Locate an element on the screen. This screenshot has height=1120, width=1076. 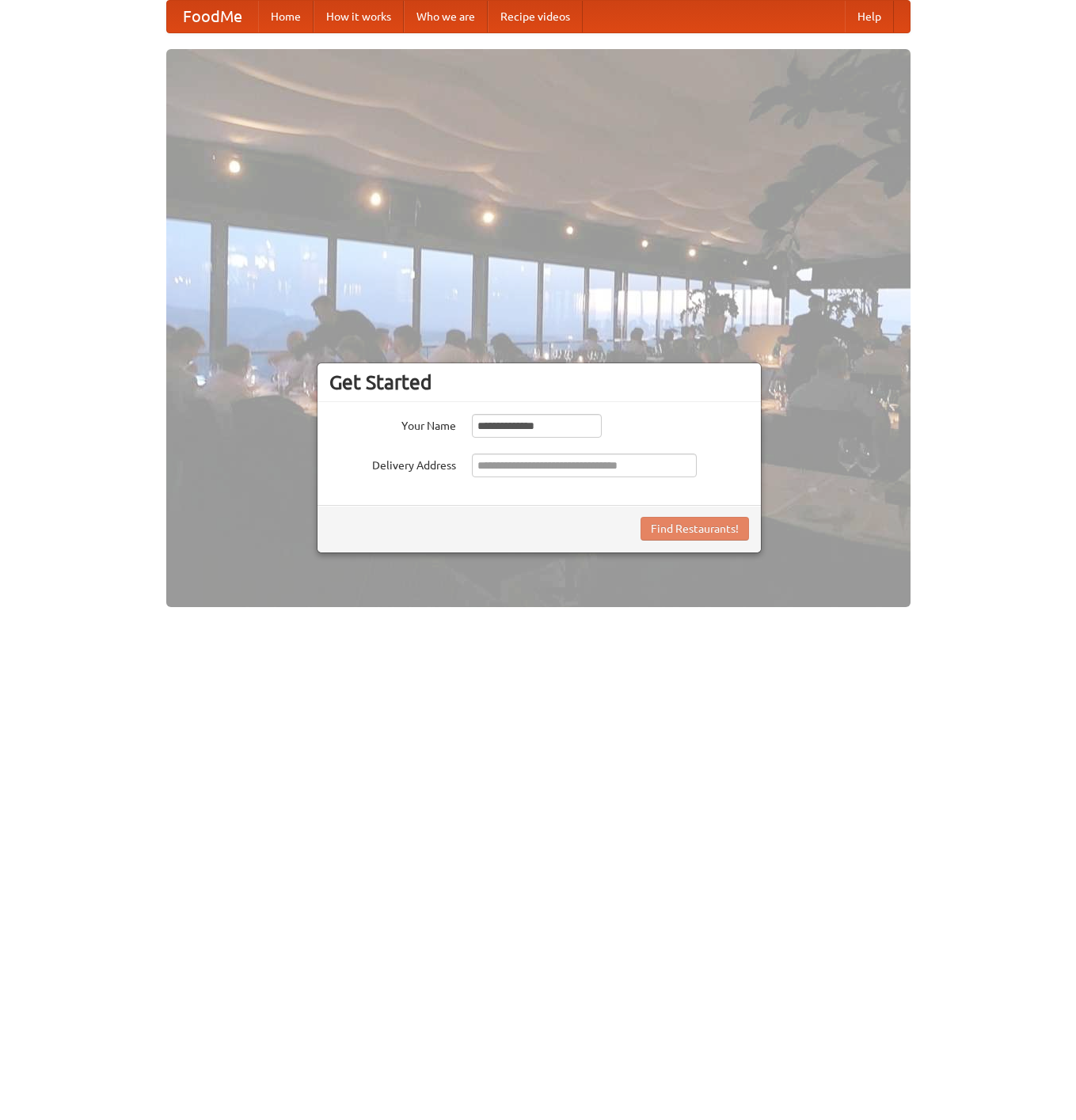
h3: Get Started is located at coordinates (539, 382).